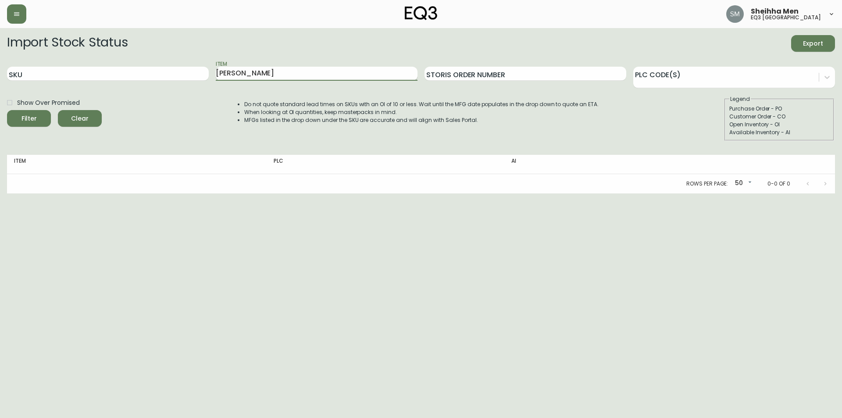  I want to click on span: Show Over Promised, so click(48, 103).